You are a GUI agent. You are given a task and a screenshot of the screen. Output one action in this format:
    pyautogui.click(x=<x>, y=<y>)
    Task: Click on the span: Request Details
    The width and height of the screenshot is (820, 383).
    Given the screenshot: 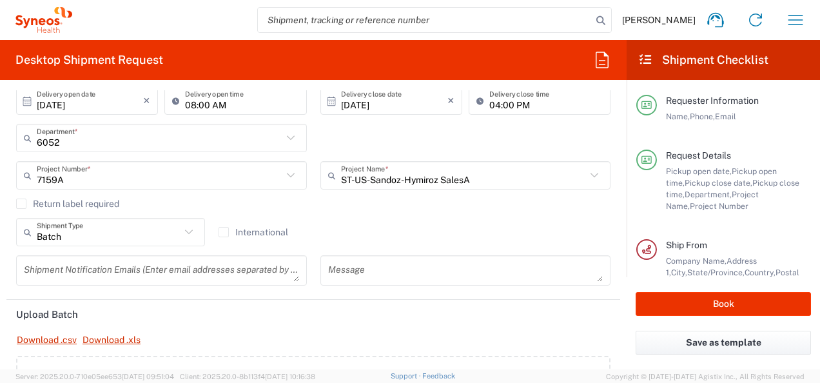 What is the action you would take?
    pyautogui.click(x=698, y=155)
    